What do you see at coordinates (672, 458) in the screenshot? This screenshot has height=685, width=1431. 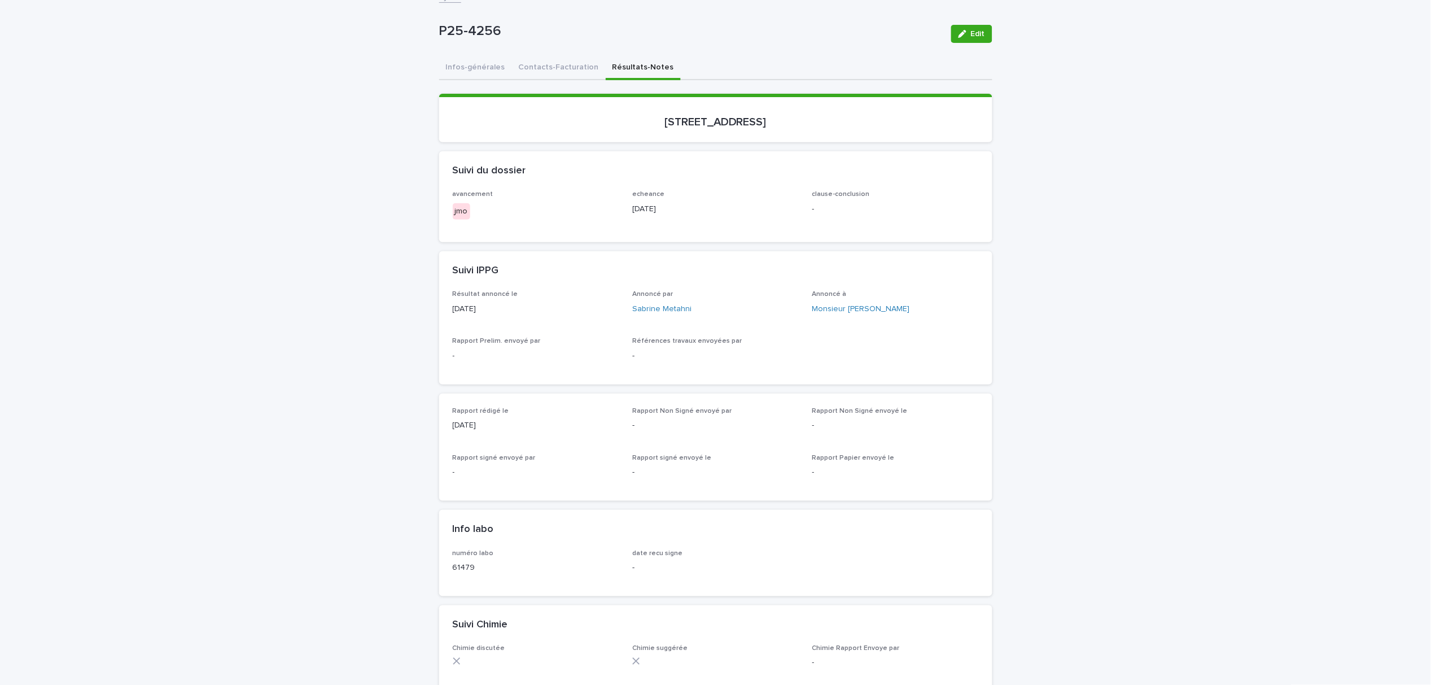 I see `span: Rapport signé envoyé le` at bounding box center [672, 458].